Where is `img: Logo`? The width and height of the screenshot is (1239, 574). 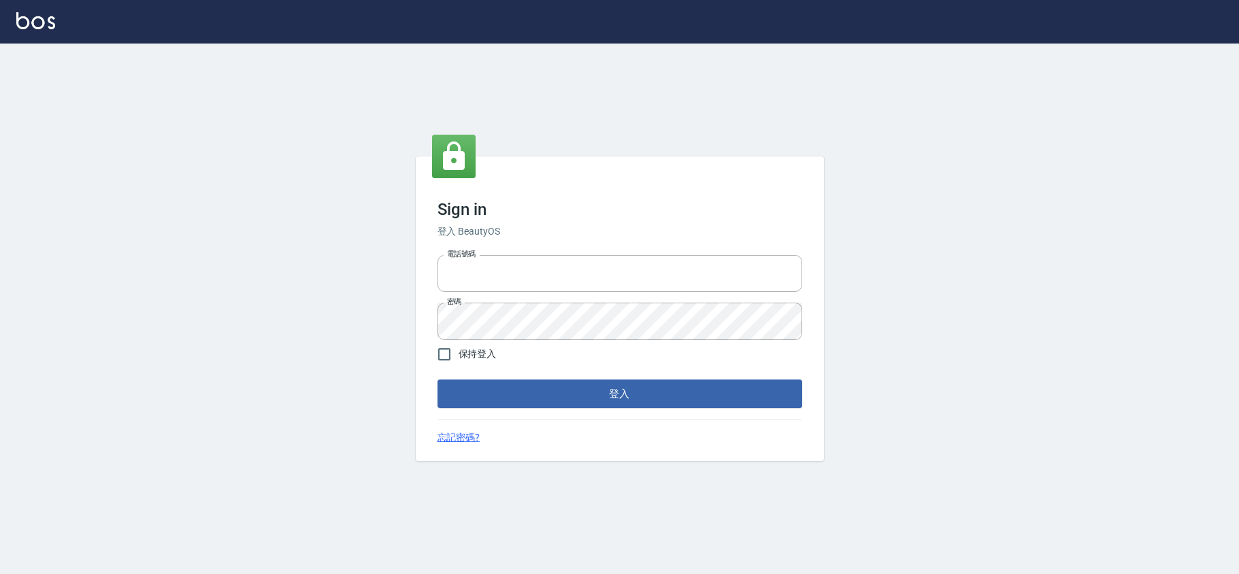
img: Logo is located at coordinates (35, 20).